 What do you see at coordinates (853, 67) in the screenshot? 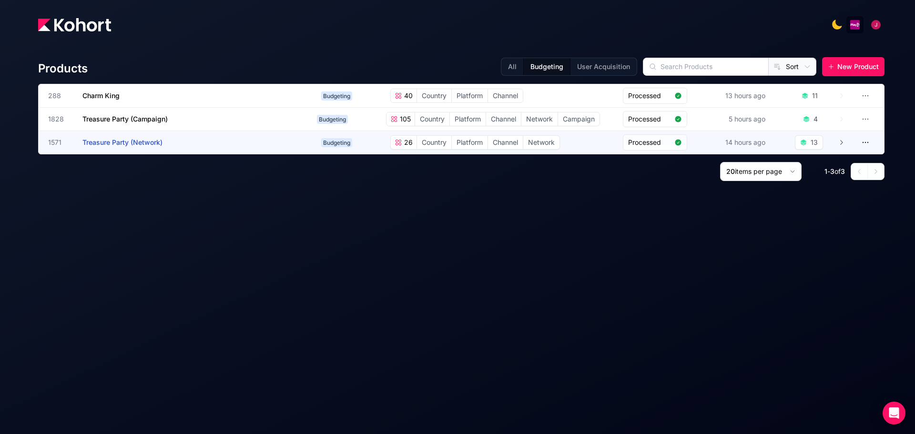
I see `button: New Product` at bounding box center [853, 67].